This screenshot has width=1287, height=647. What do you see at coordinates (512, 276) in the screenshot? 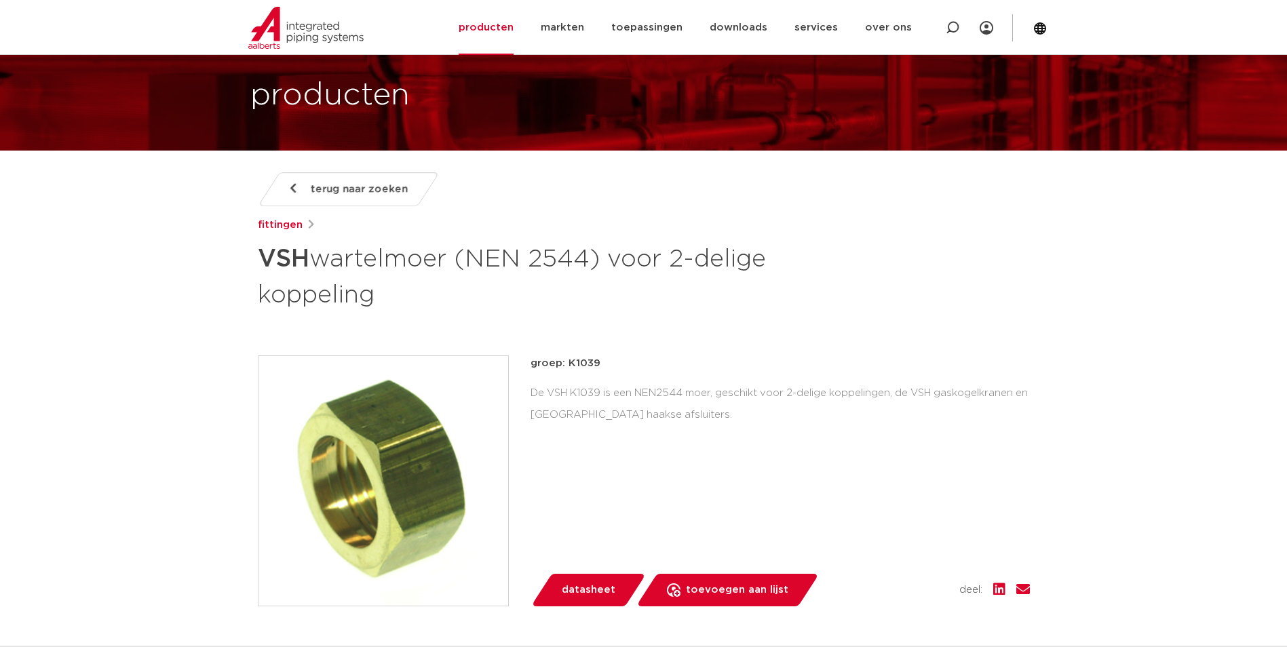
I see `h1: wartelmoer (NEN 2544) voor 2-delige koppeling` at bounding box center [512, 276].